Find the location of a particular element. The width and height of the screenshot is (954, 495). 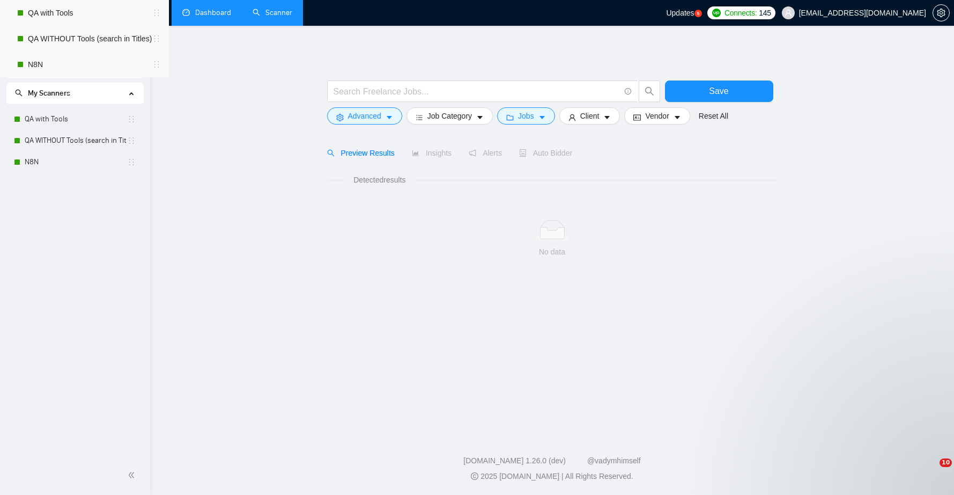

span: folder is located at coordinates (510, 117).